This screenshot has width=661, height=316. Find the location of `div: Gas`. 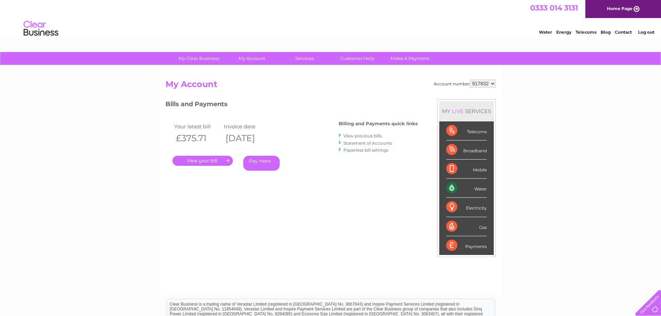

div: Gas is located at coordinates (466, 226).